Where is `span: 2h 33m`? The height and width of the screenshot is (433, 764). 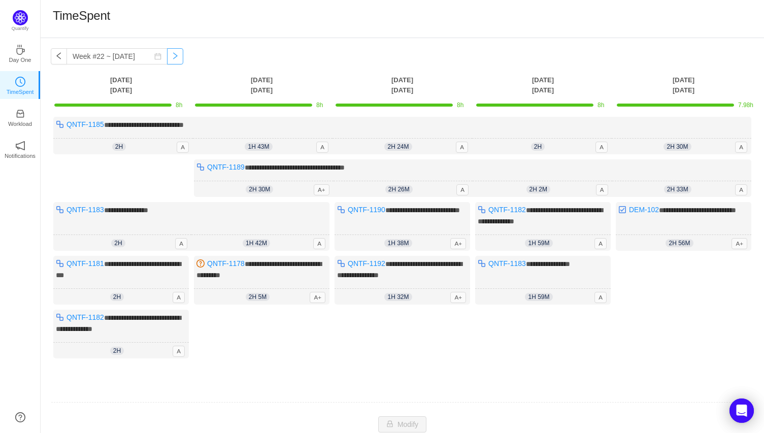
span: 2h 33m is located at coordinates (677, 189).